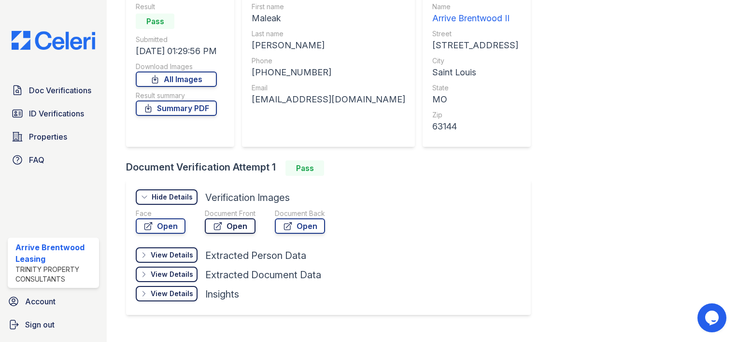  Describe the element at coordinates (176, 96) in the screenshot. I see `div: Result summary` at that location.